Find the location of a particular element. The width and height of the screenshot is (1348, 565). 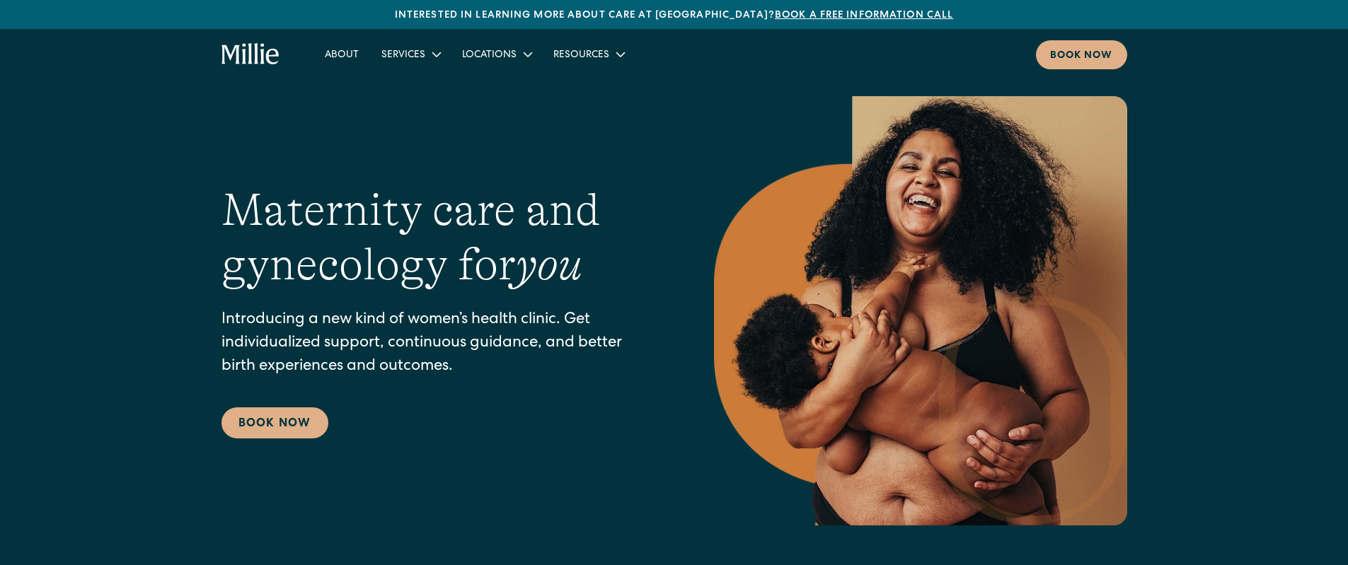

a: Book Now is located at coordinates (274, 423).